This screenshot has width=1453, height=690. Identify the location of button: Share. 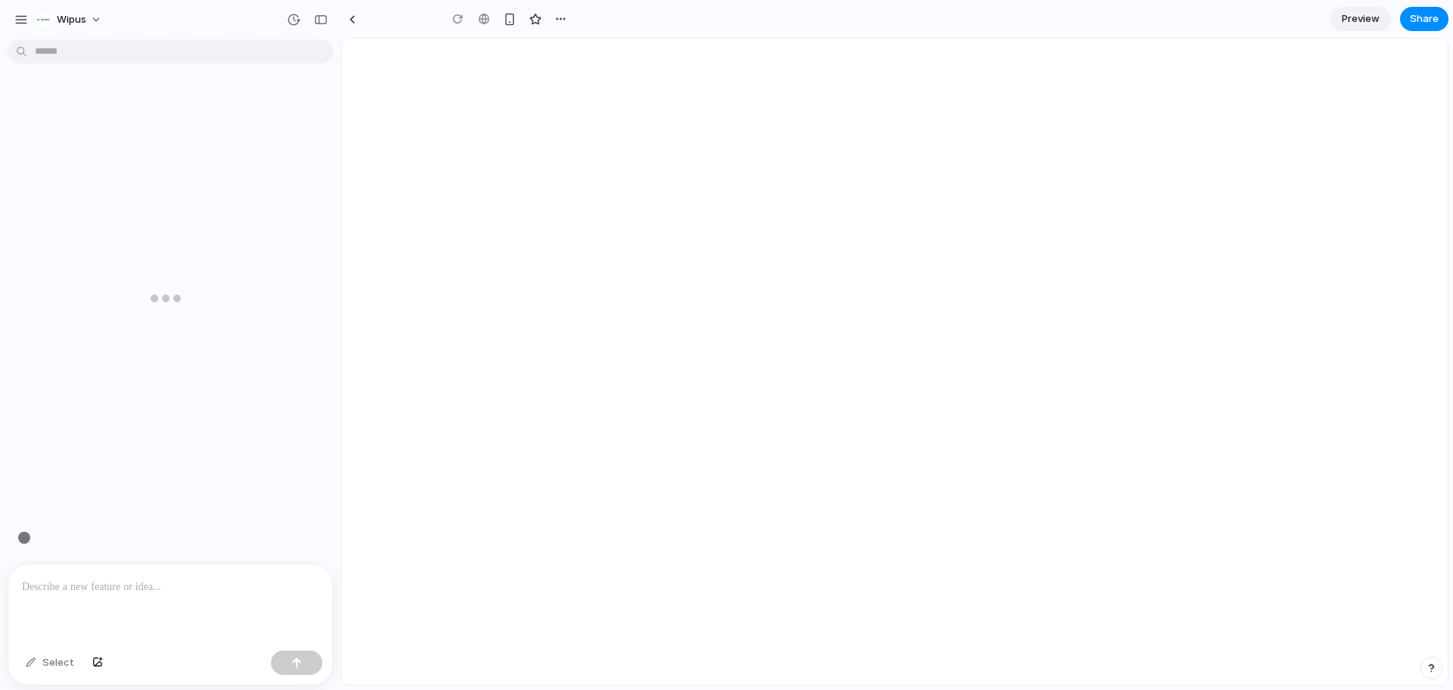
(1425, 19).